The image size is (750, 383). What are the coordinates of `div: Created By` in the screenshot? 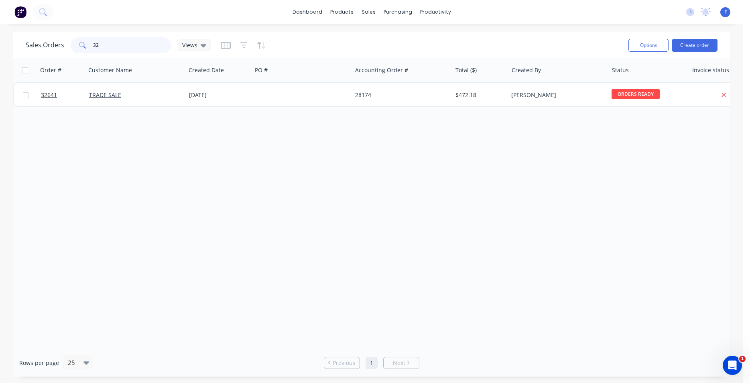 It's located at (526, 70).